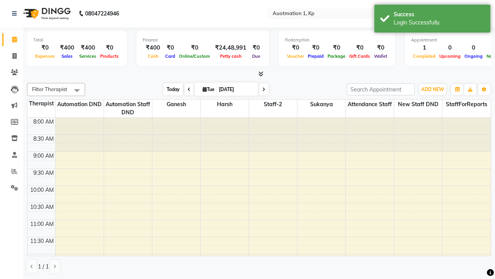 Image resolution: width=495 pixels, height=279 pixels. Describe the element at coordinates (439, 14) in the screenshot. I see `div: Success` at that location.